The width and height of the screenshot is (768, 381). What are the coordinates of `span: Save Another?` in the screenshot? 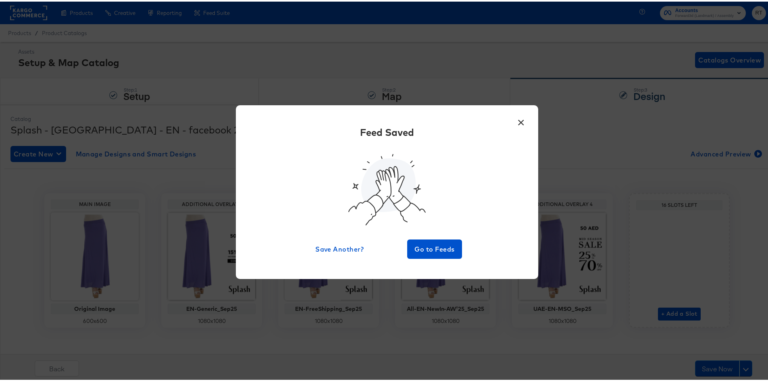 It's located at (339, 248).